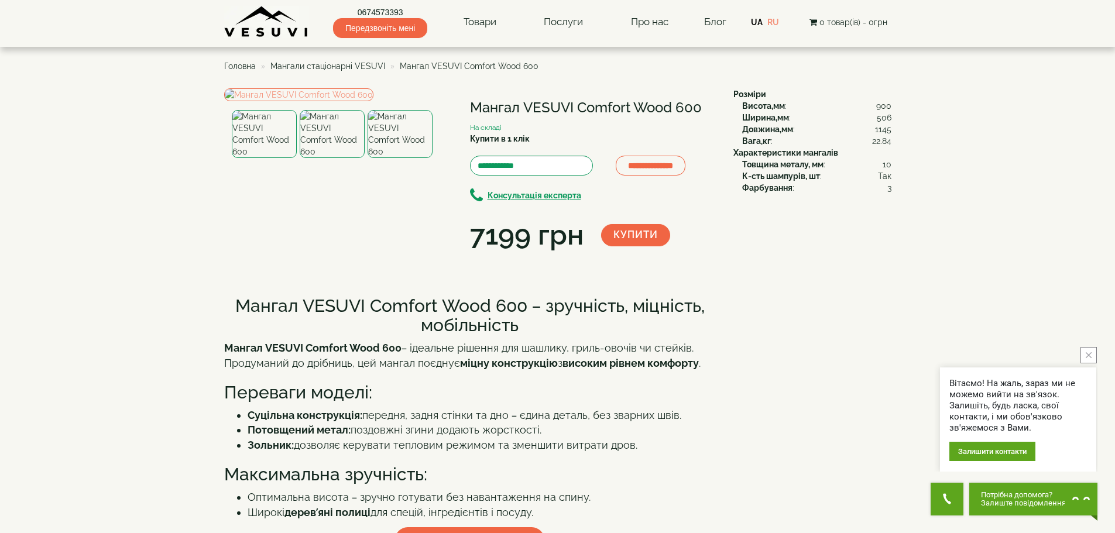 This screenshot has height=533, width=1115. Describe the element at coordinates (327, 512) in the screenshot. I see `strong: дерев’яні полиці` at that location.